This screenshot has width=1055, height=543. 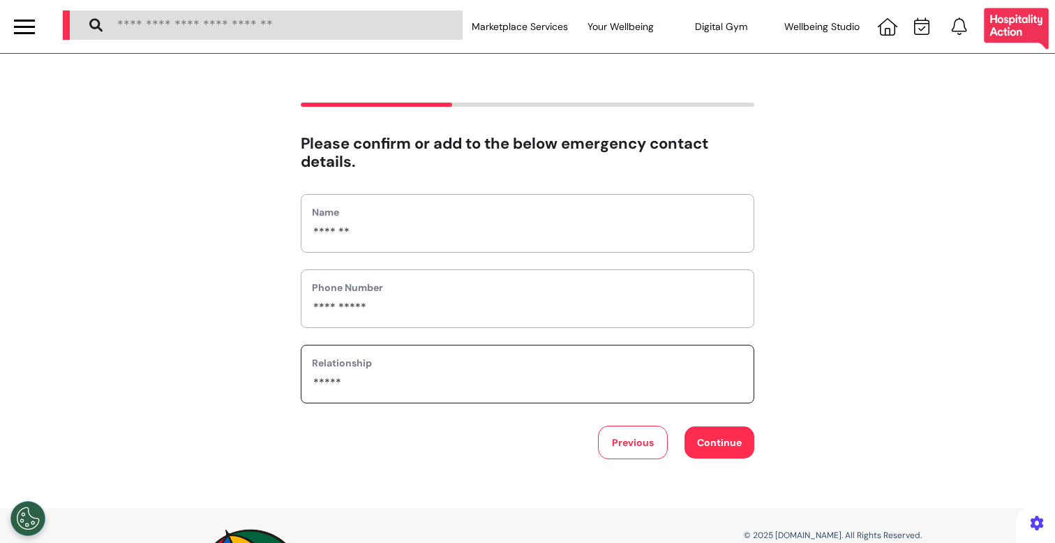 I want to click on button: Previous, so click(x=633, y=442).